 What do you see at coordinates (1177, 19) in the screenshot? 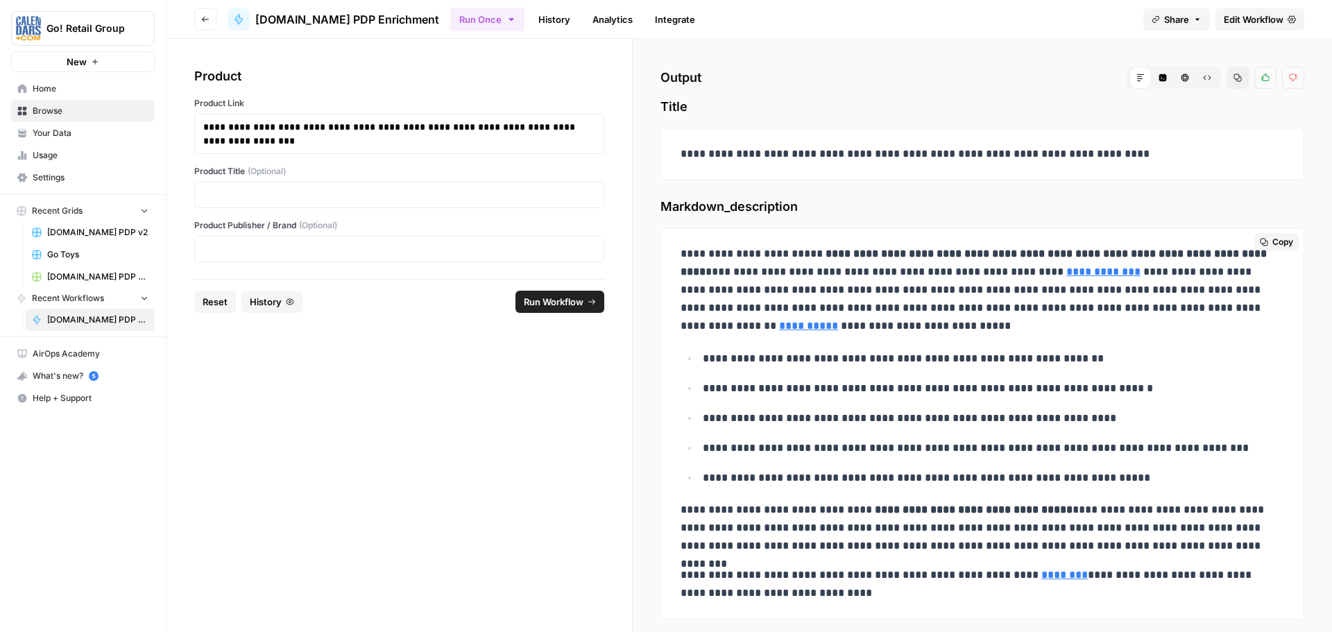
I see `button: Share` at bounding box center [1177, 19].